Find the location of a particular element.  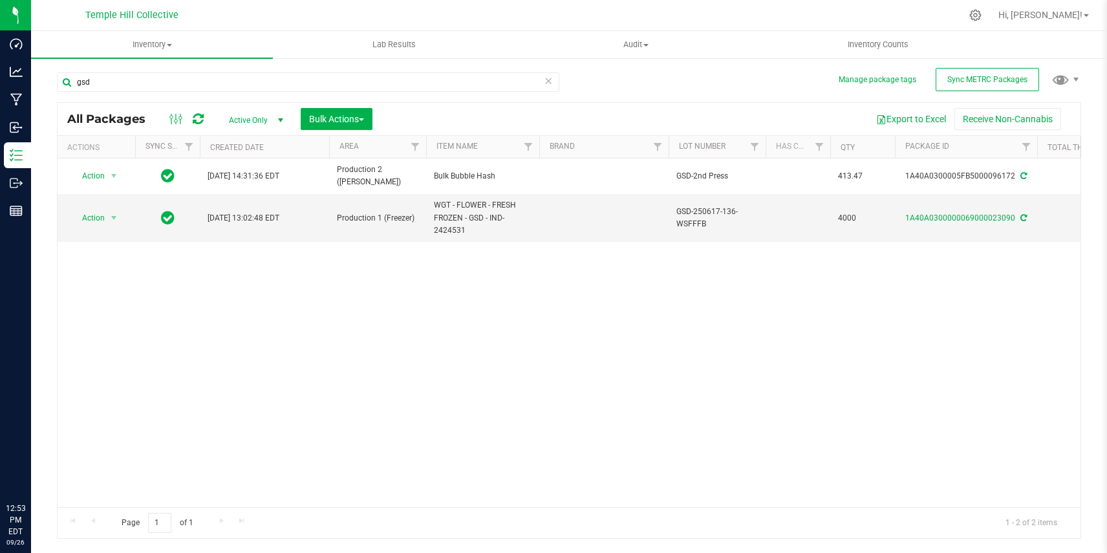

p: 09/26 is located at coordinates (16, 542).